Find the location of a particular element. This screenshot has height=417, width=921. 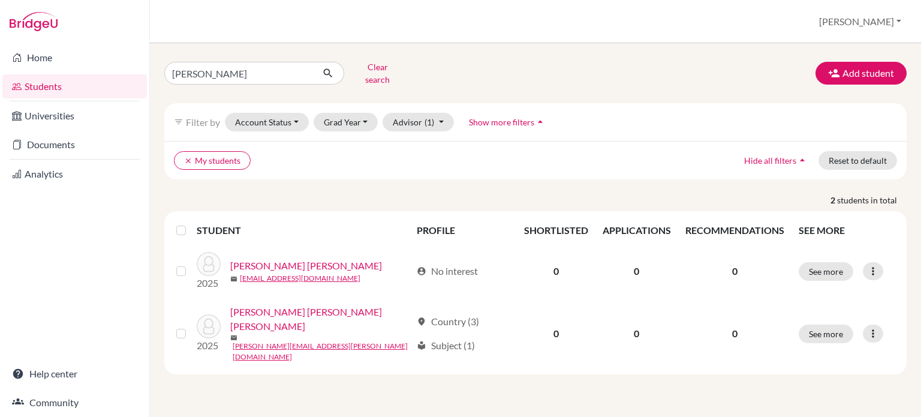

th: STUDENT is located at coordinates (303, 230).